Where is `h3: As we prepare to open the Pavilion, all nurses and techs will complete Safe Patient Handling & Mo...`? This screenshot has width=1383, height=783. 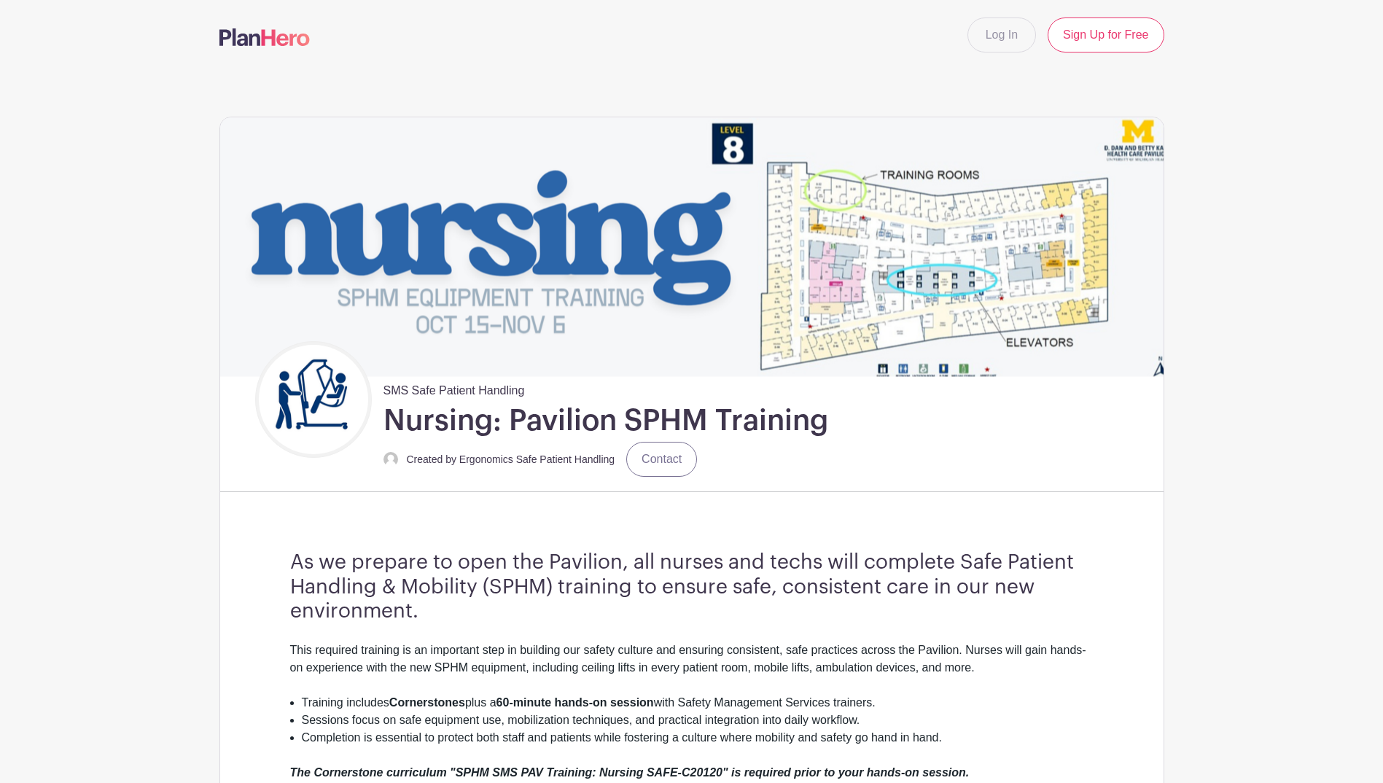 h3: As we prepare to open the Pavilion, all nurses and techs will complete Safe Patient Handling & Mo... is located at coordinates (692, 587).